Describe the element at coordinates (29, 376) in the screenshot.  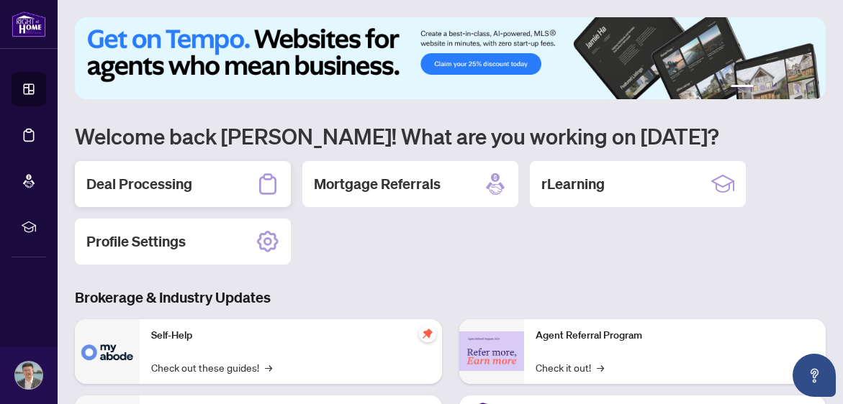
I see `img: Profile Icon` at that location.